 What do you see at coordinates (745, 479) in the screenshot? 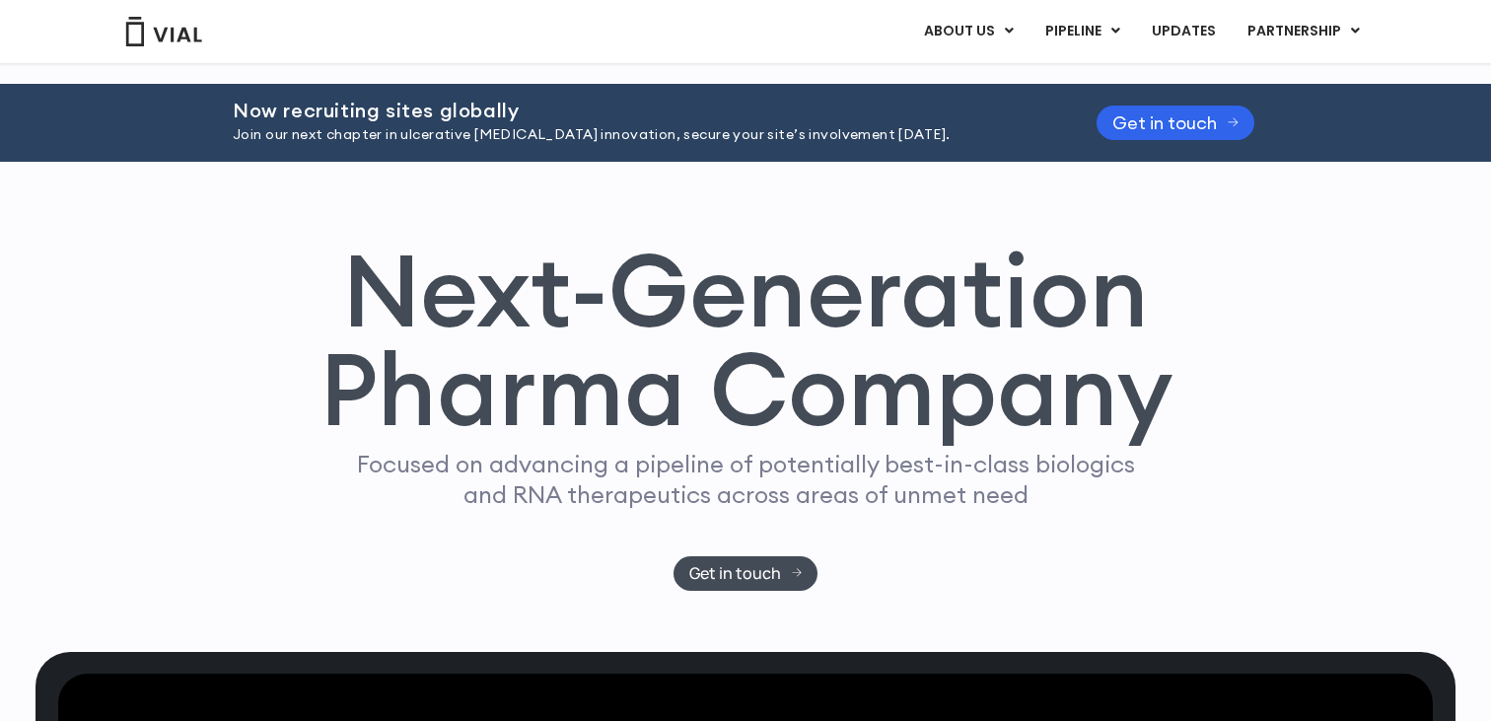
I see `p: Focused on advancing a pipeline of potentially best-in-class biologics and RNA therapeutics acros...` at bounding box center [745, 479].